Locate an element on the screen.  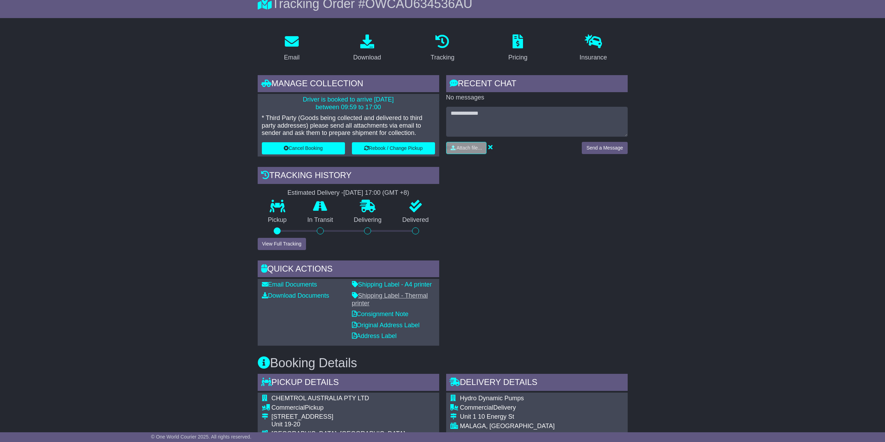
a: Insurance is located at coordinates (593, 48).